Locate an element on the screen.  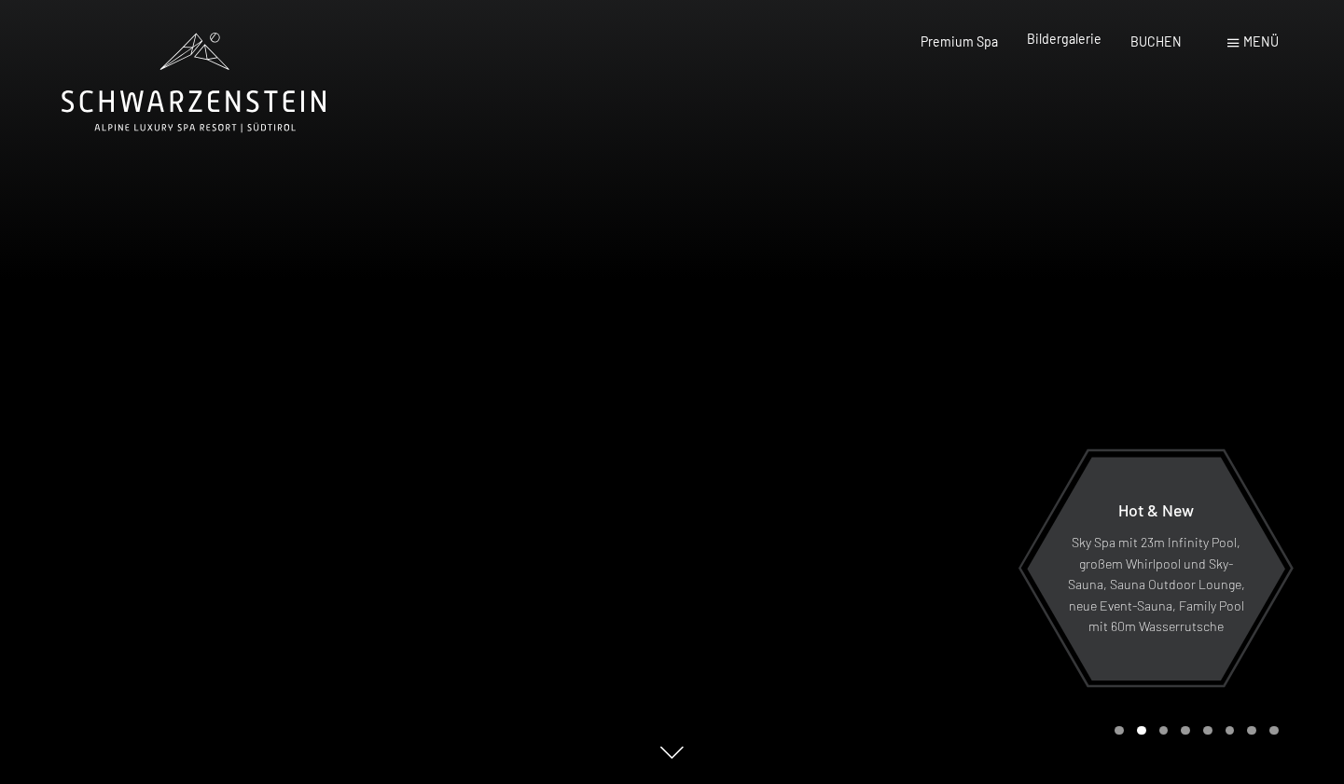
a: Premium Spa is located at coordinates (959, 41).